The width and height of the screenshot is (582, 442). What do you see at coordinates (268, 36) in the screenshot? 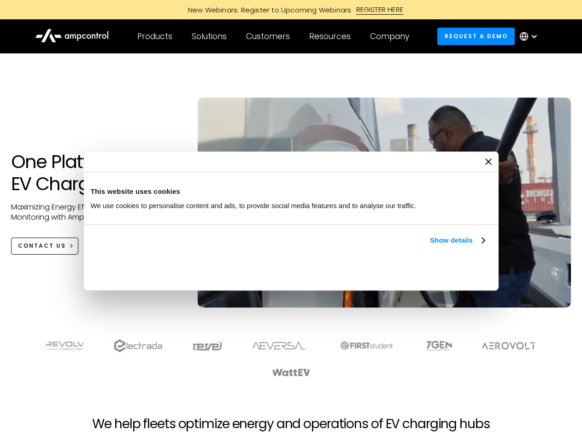
I see `div: Customers` at bounding box center [268, 36].